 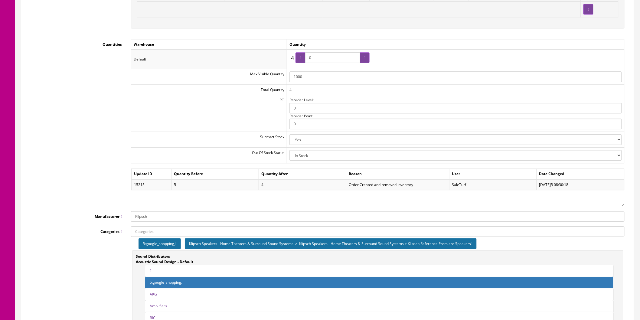 I want to click on td: Subtract Stock, so click(x=209, y=139).